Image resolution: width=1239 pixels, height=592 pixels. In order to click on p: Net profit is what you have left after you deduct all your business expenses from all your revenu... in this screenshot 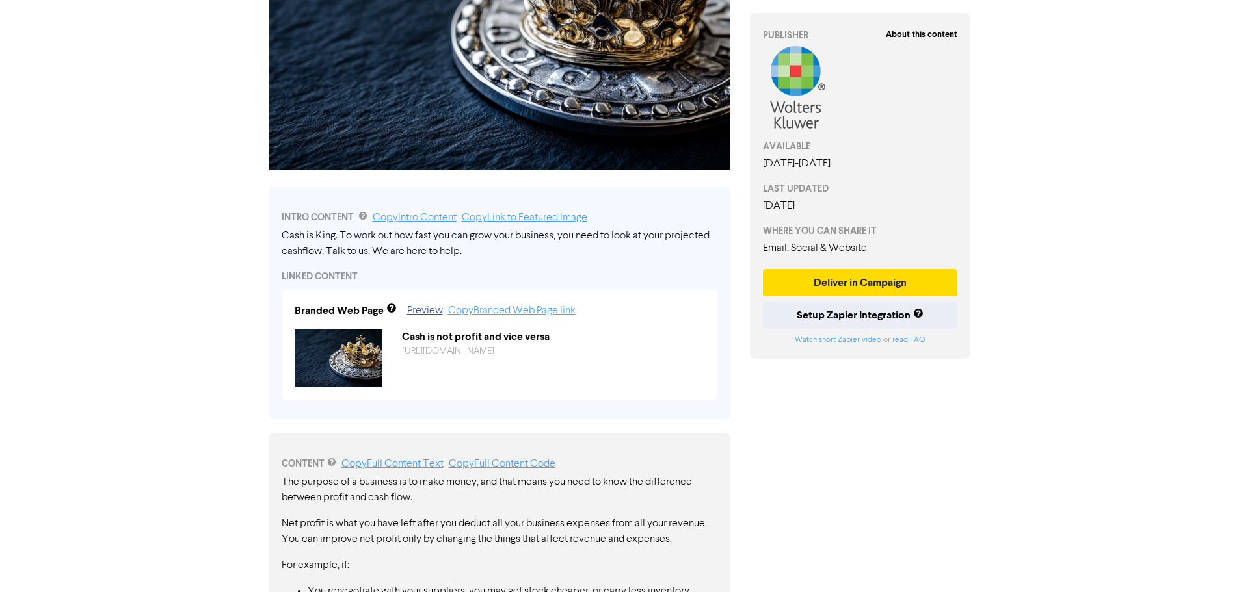, I will do `click(499, 532)`.